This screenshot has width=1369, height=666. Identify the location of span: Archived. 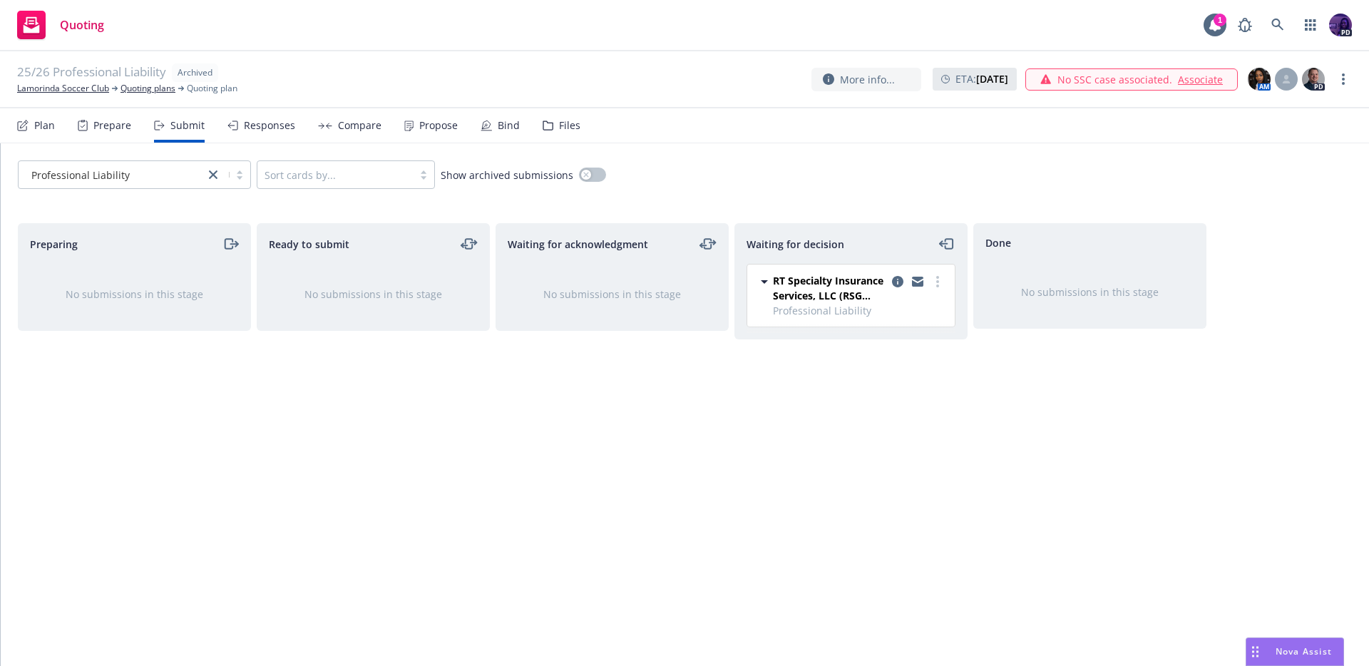
(195, 73).